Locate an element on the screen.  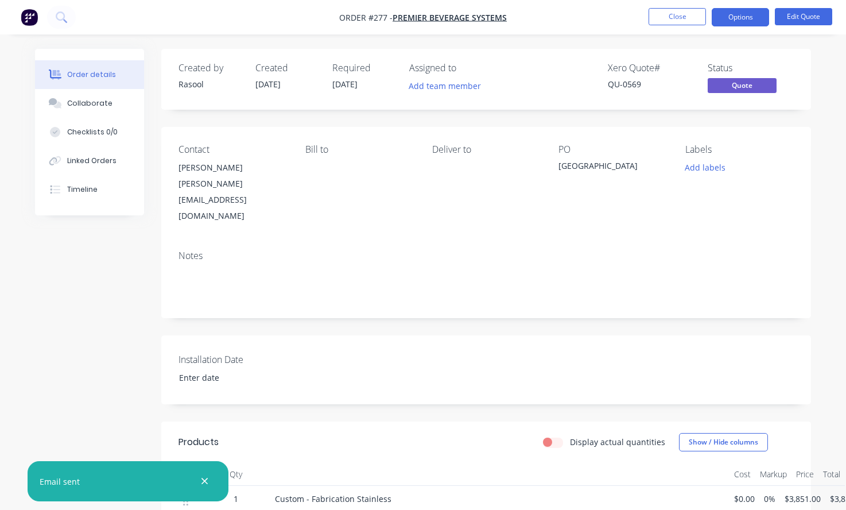
span: 0% is located at coordinates (770, 498).